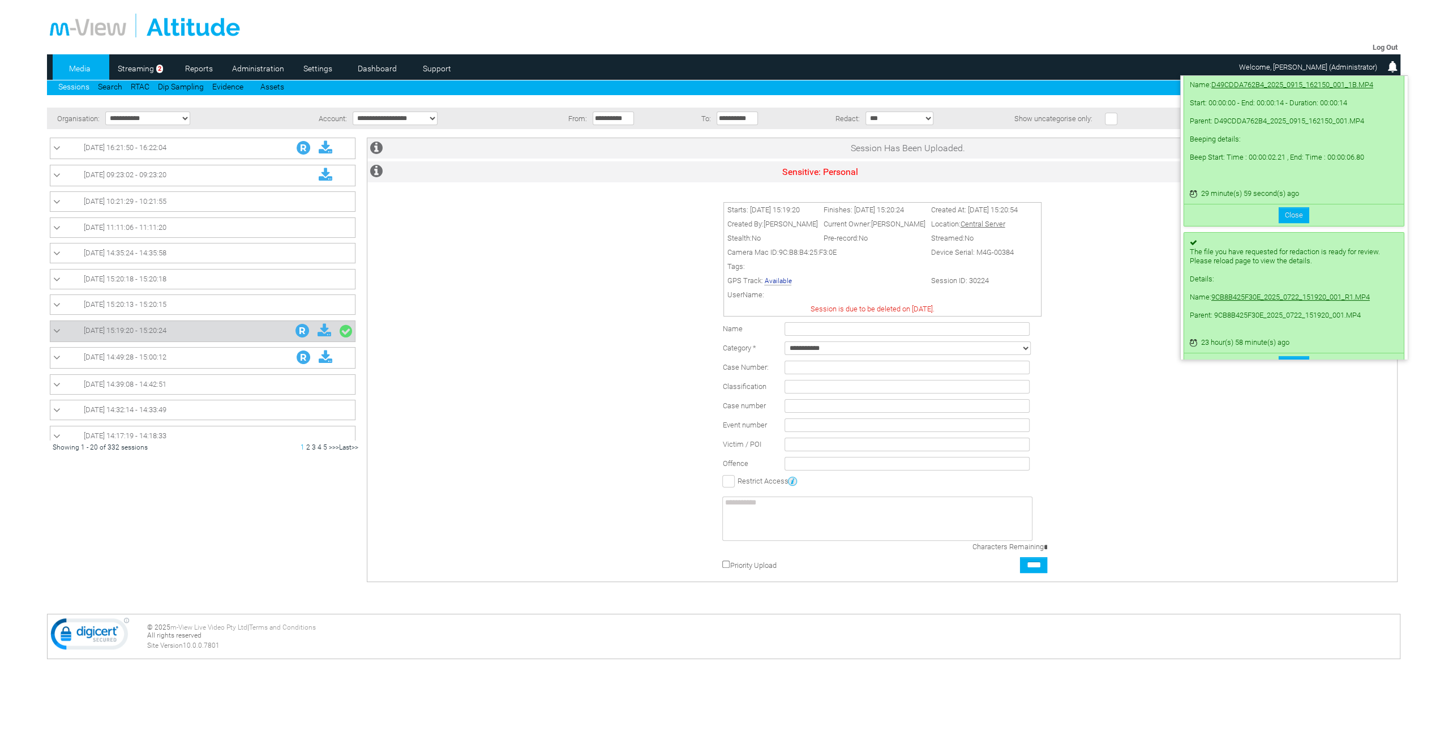  Describe the element at coordinates (181, 87) in the screenshot. I see `a: Dip Sampling` at that location.